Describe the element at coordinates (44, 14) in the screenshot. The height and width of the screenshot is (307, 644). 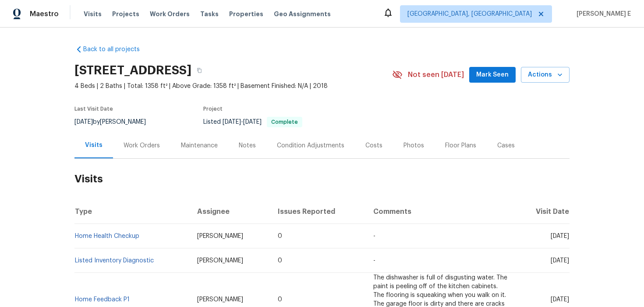
I see `span: Maestro` at that location.